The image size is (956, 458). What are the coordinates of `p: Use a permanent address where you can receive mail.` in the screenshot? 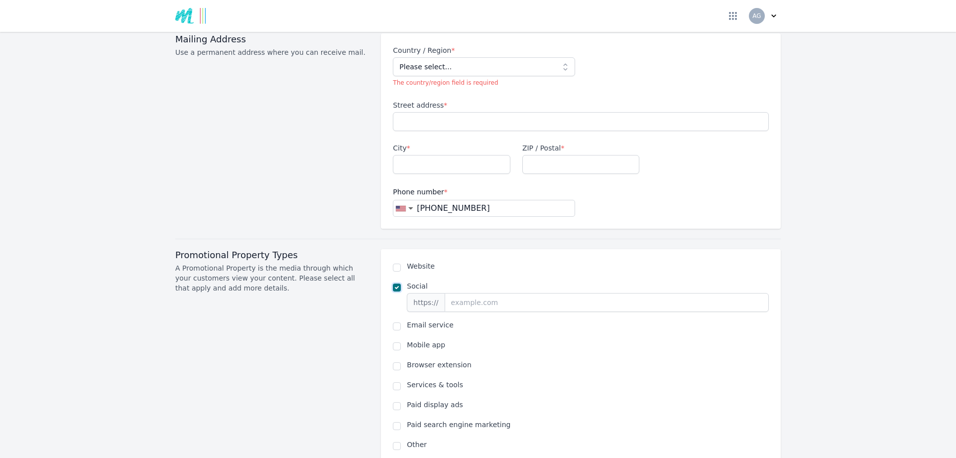 It's located at (272, 52).